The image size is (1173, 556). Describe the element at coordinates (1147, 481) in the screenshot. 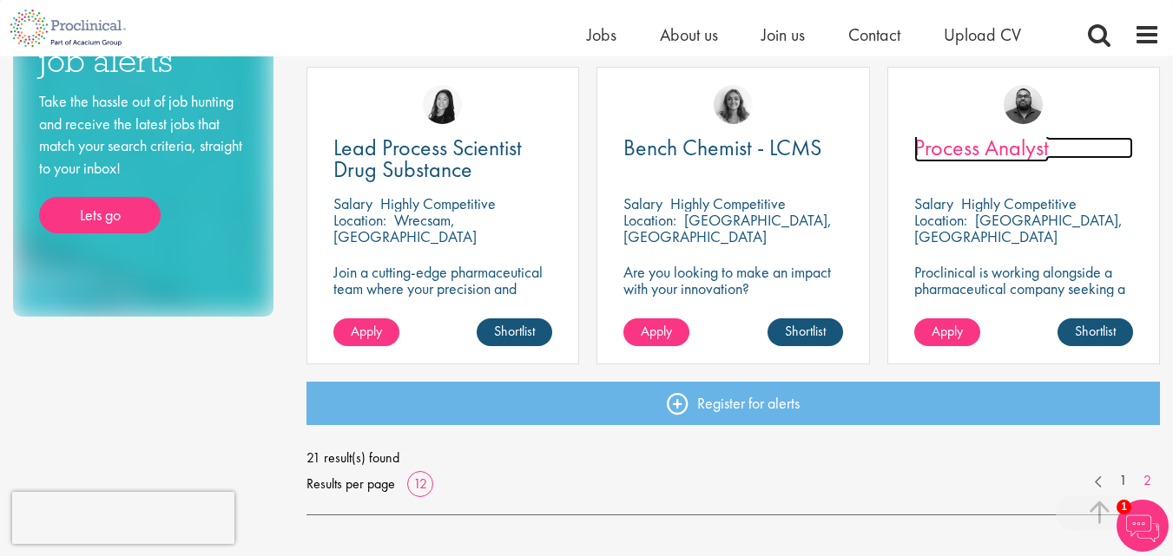

I see `a: 2` at that location.